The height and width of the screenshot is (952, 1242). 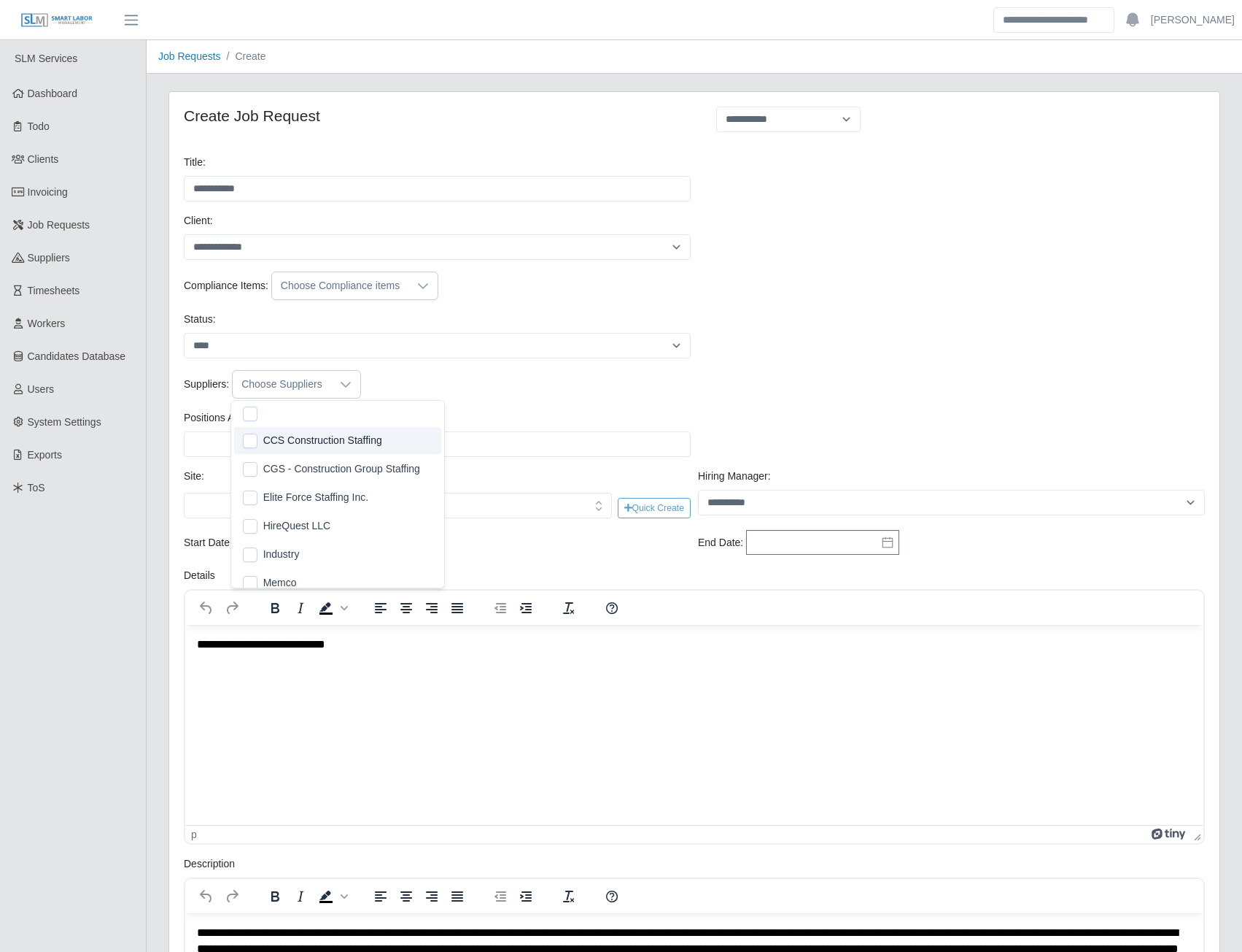 What do you see at coordinates (41, 389) in the screenshot?
I see `span: Users` at bounding box center [41, 389].